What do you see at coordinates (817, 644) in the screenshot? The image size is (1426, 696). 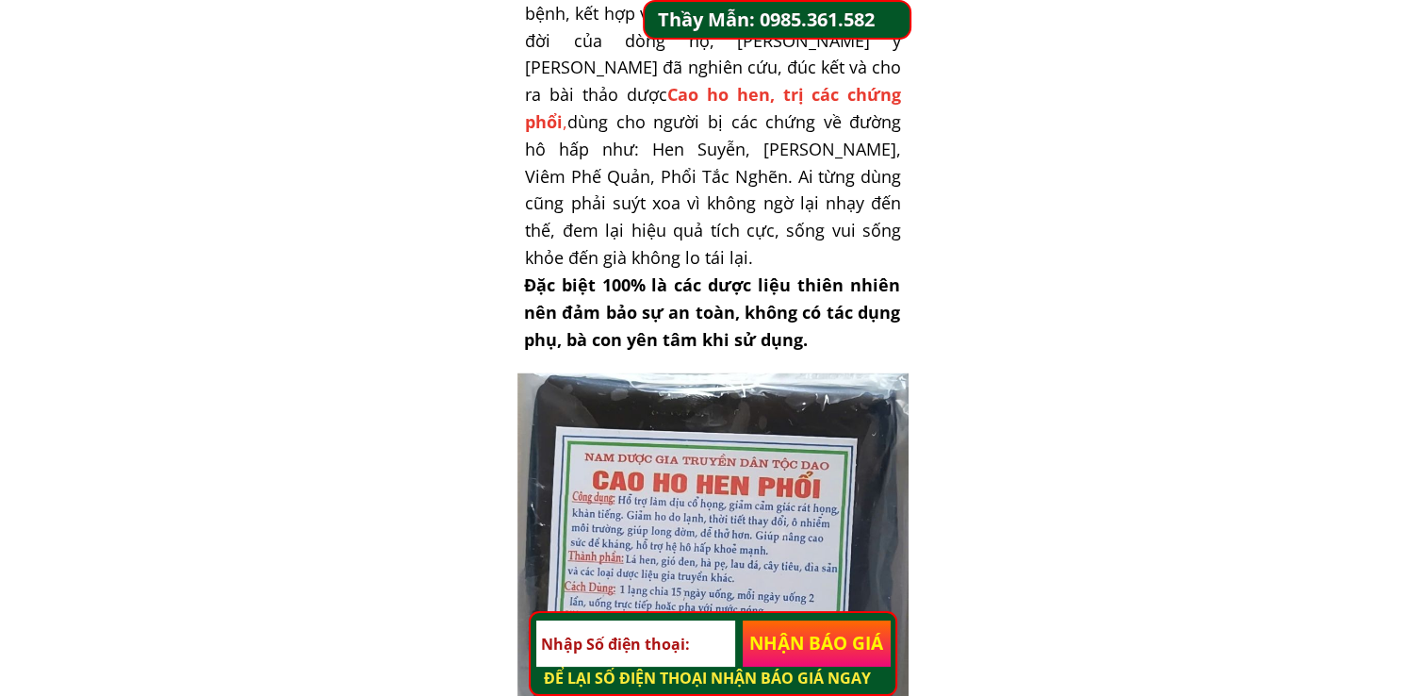 I see `p: NHẬN BÁO GIÁ` at bounding box center [817, 644].